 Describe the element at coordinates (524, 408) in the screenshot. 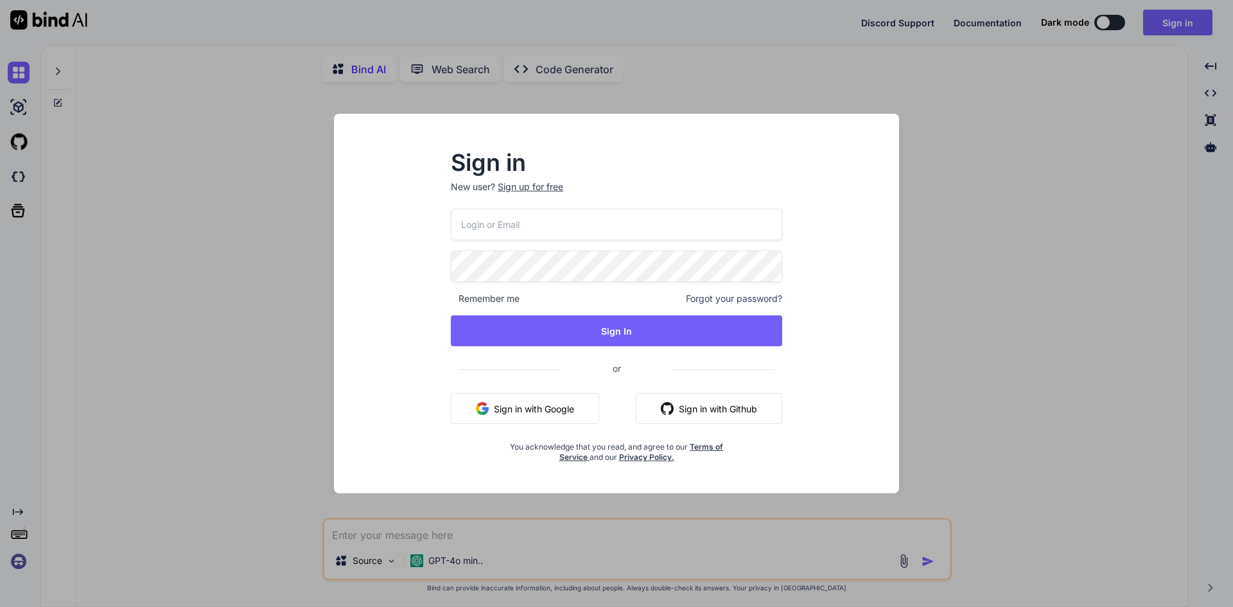

I see `button: Sign in with Google` at that location.